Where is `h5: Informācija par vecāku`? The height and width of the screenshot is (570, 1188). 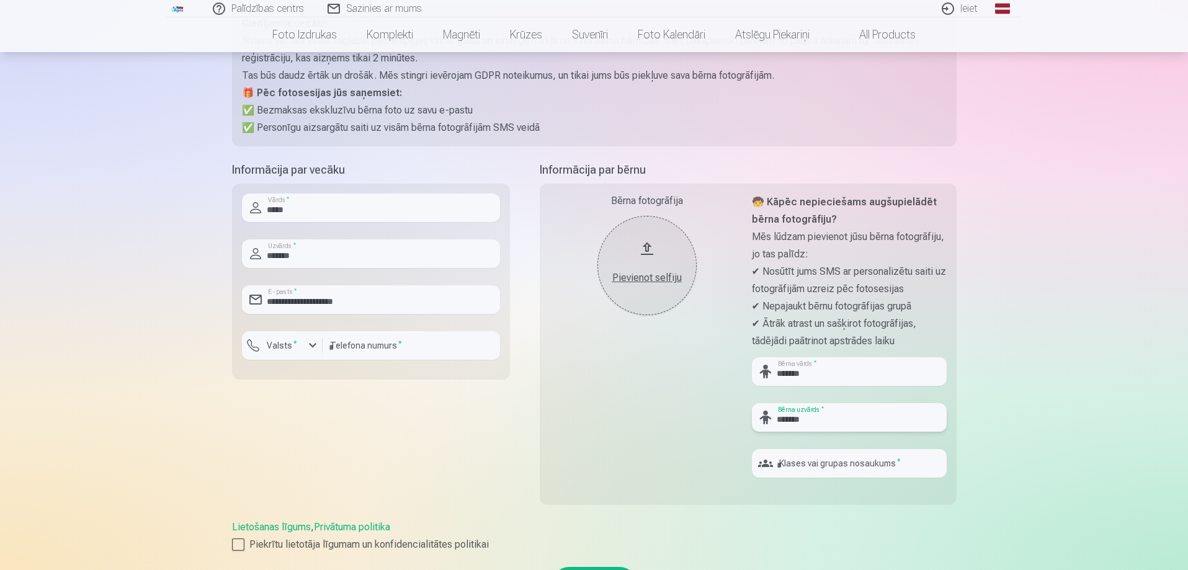 h5: Informācija par vecāku is located at coordinates (371, 170).